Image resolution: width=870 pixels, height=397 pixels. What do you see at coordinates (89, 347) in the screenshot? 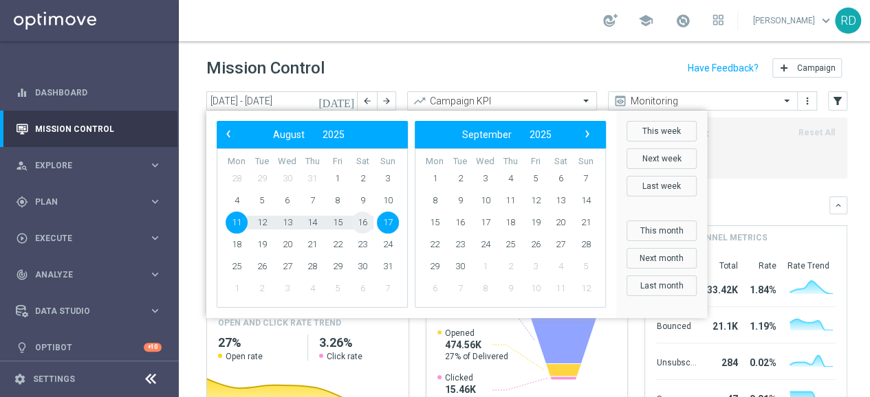
I see `div: Optibot` at bounding box center [89, 347].